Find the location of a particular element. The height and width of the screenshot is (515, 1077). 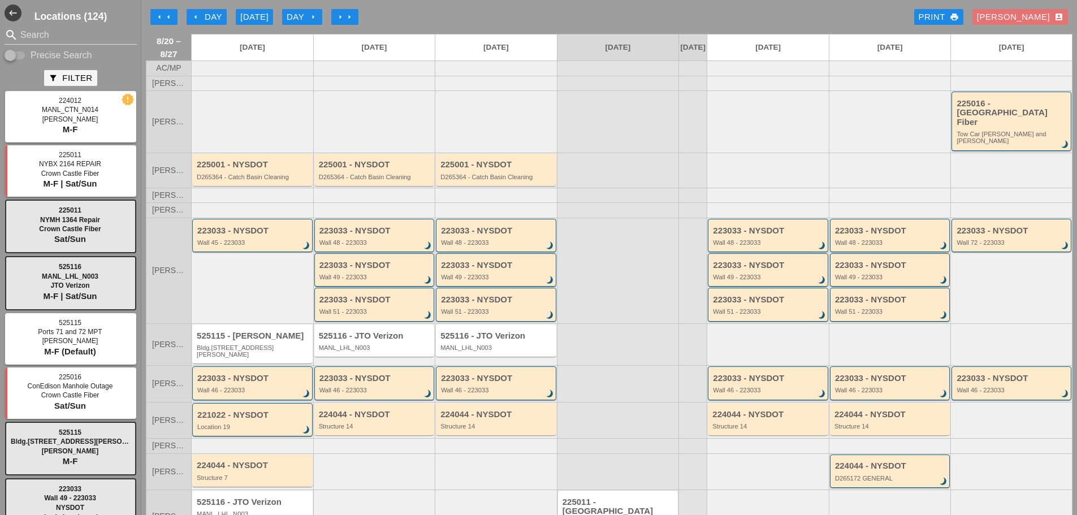

span: 225016 is located at coordinates (70, 377).